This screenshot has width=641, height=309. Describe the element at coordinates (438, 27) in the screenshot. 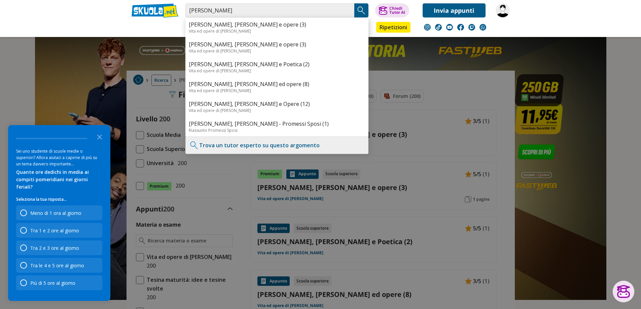

I see `img: tiktok` at that location.